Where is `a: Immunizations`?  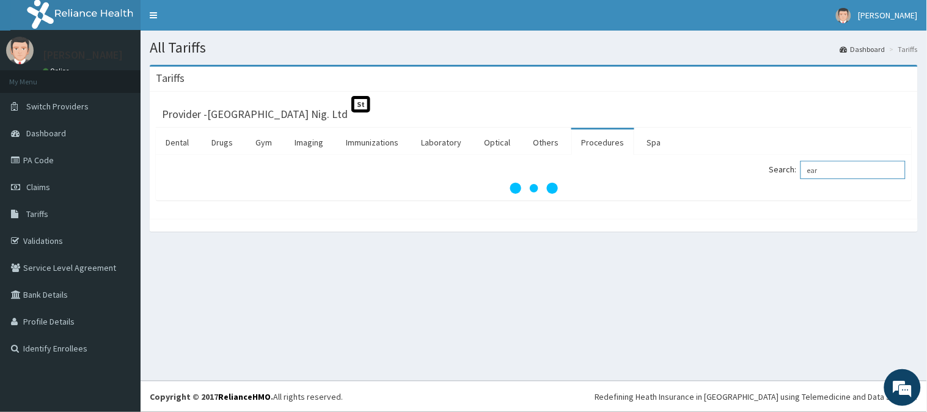 a: Immunizations is located at coordinates (372, 142).